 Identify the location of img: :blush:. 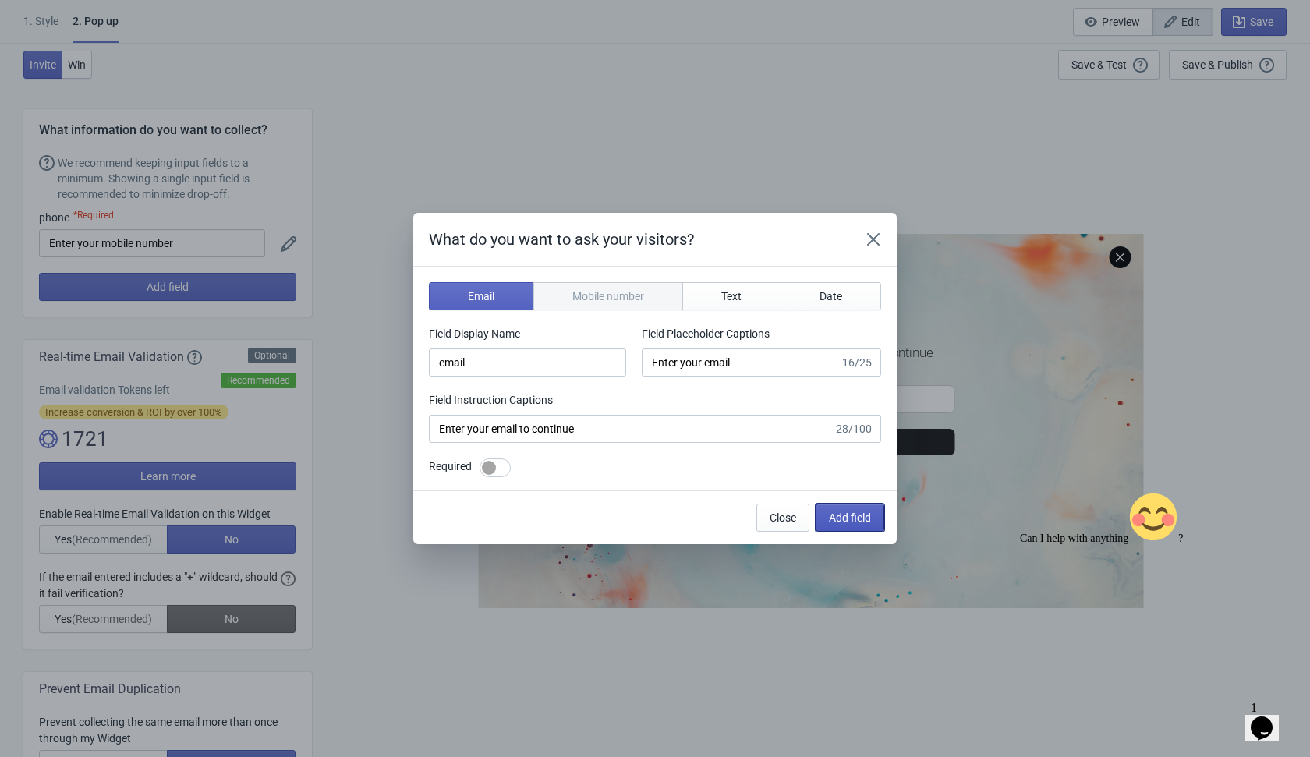
(140, 31).